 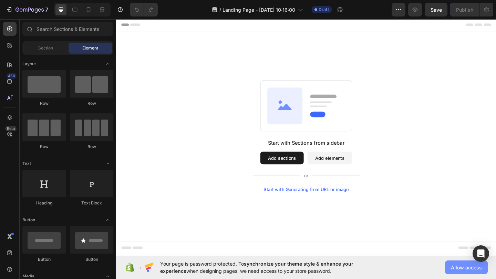 I want to click on button: Publish, so click(x=464, y=10).